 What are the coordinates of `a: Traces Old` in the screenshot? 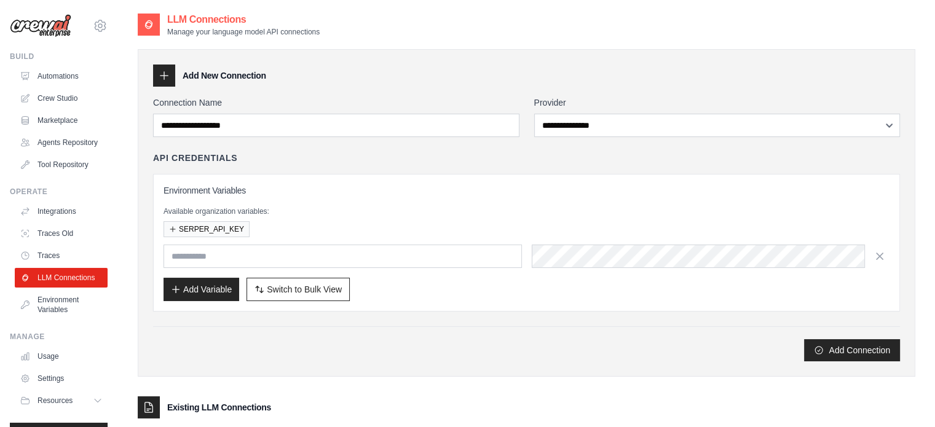 It's located at (61, 234).